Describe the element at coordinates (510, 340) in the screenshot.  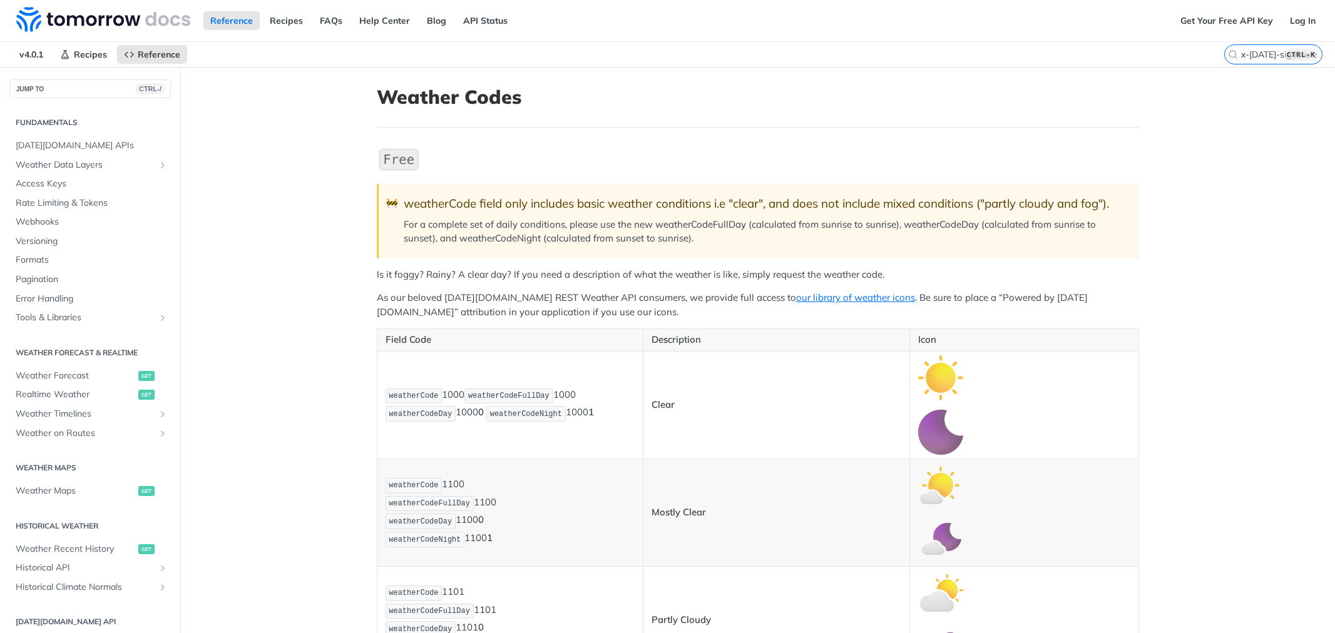
I see `p: Field Code` at that location.